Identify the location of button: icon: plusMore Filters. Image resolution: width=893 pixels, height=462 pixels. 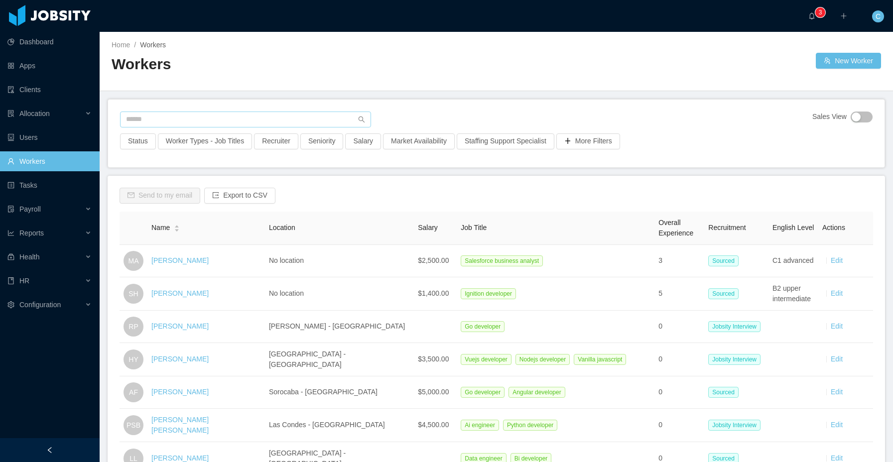
(588, 141).